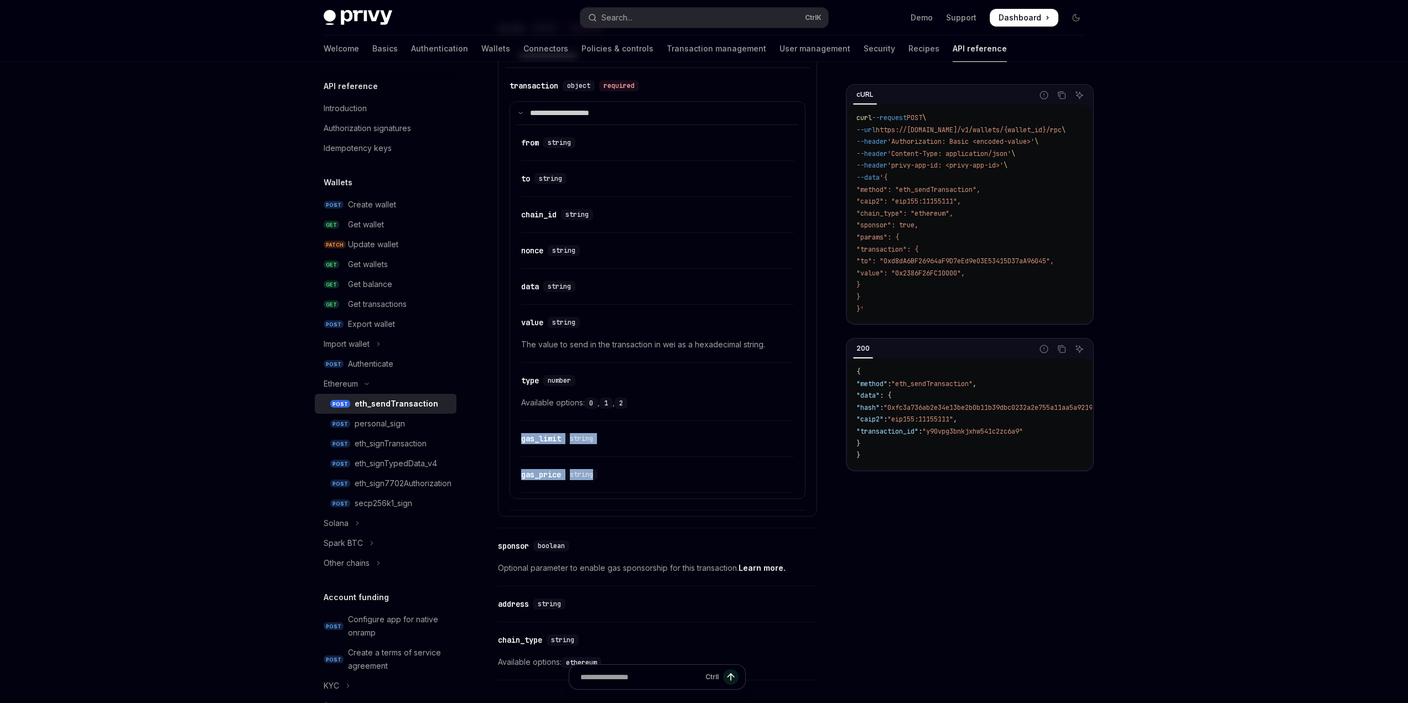 The height and width of the screenshot is (703, 1408). I want to click on div: Authenticate, so click(371, 364).